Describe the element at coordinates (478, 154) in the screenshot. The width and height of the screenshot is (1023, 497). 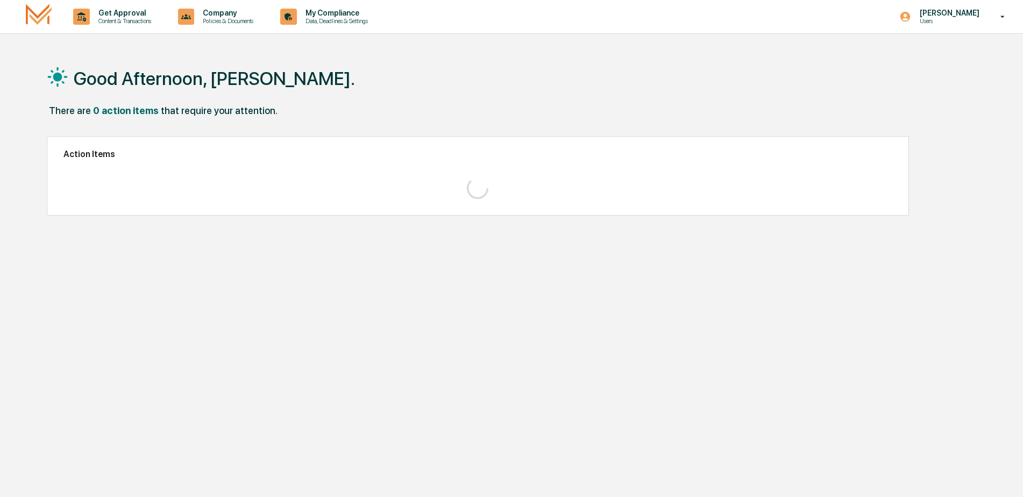
I see `h2: Action Items` at that location.